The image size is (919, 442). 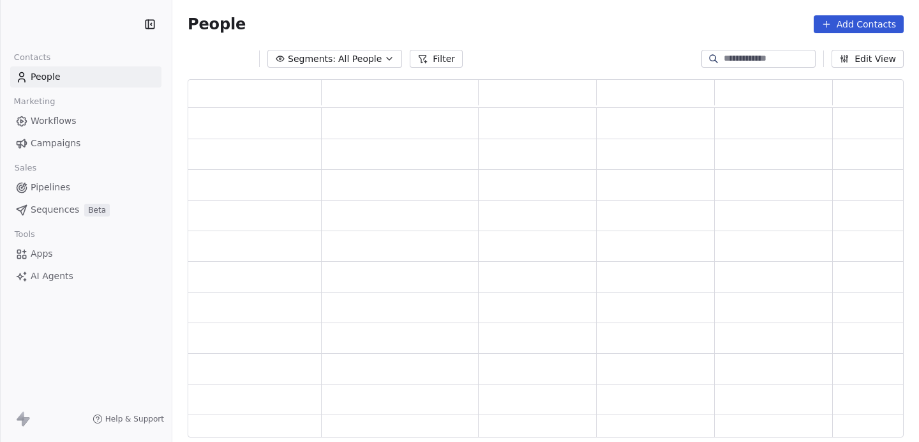 What do you see at coordinates (135, 419) in the screenshot?
I see `span: Help & Support` at bounding box center [135, 419].